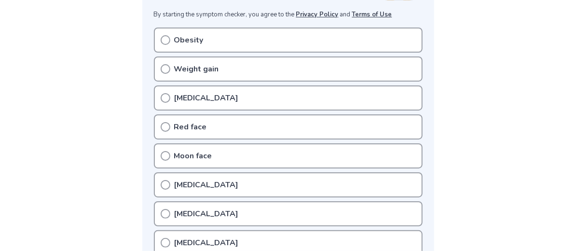  What do you see at coordinates (188, 40) in the screenshot?
I see `p: Obesity` at bounding box center [188, 40].